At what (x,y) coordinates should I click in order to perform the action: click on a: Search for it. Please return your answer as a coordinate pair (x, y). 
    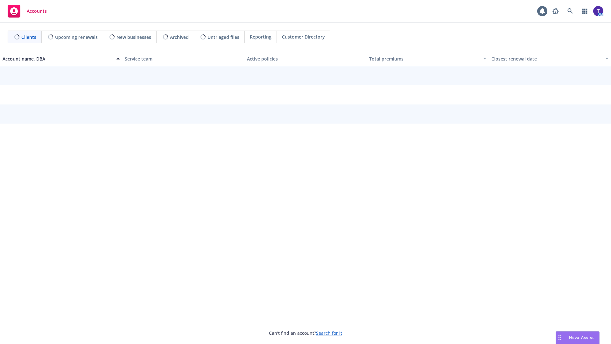
    Looking at the image, I should click on (329, 333).